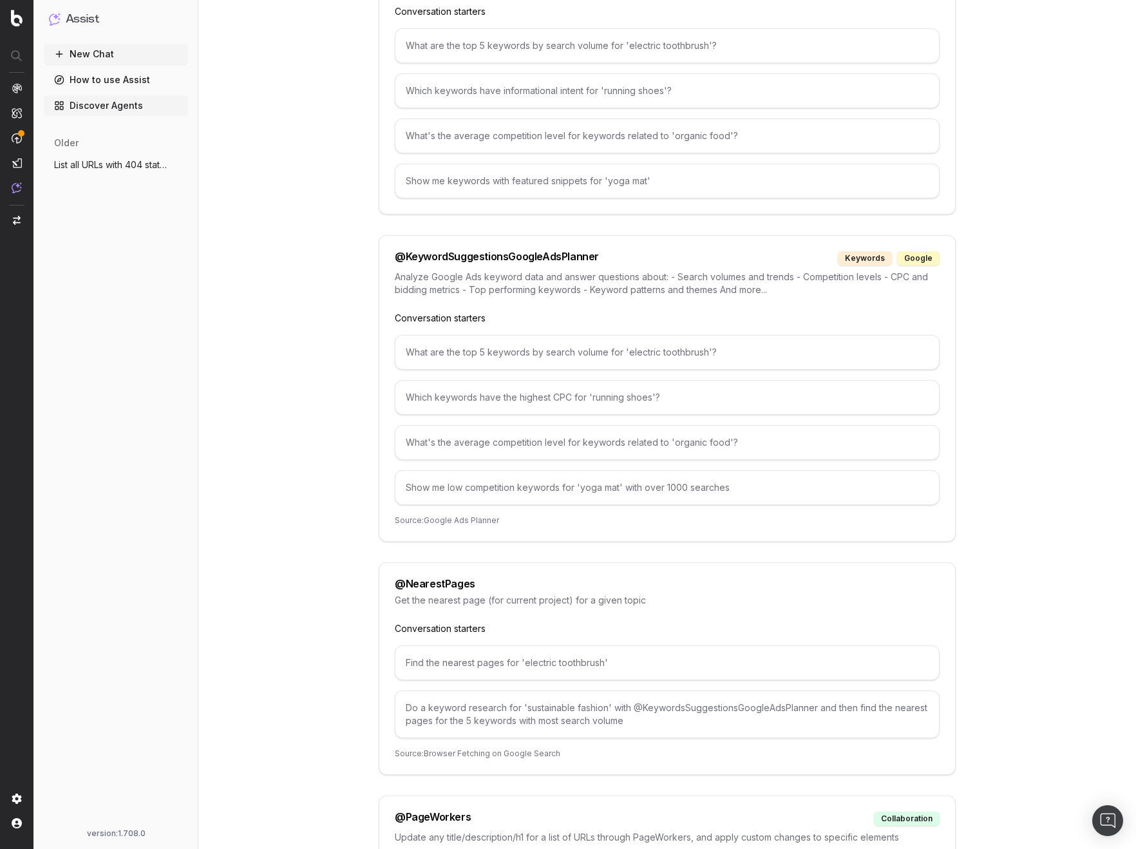 This screenshot has height=849, width=1136. I want to click on img: Activation, so click(17, 138).